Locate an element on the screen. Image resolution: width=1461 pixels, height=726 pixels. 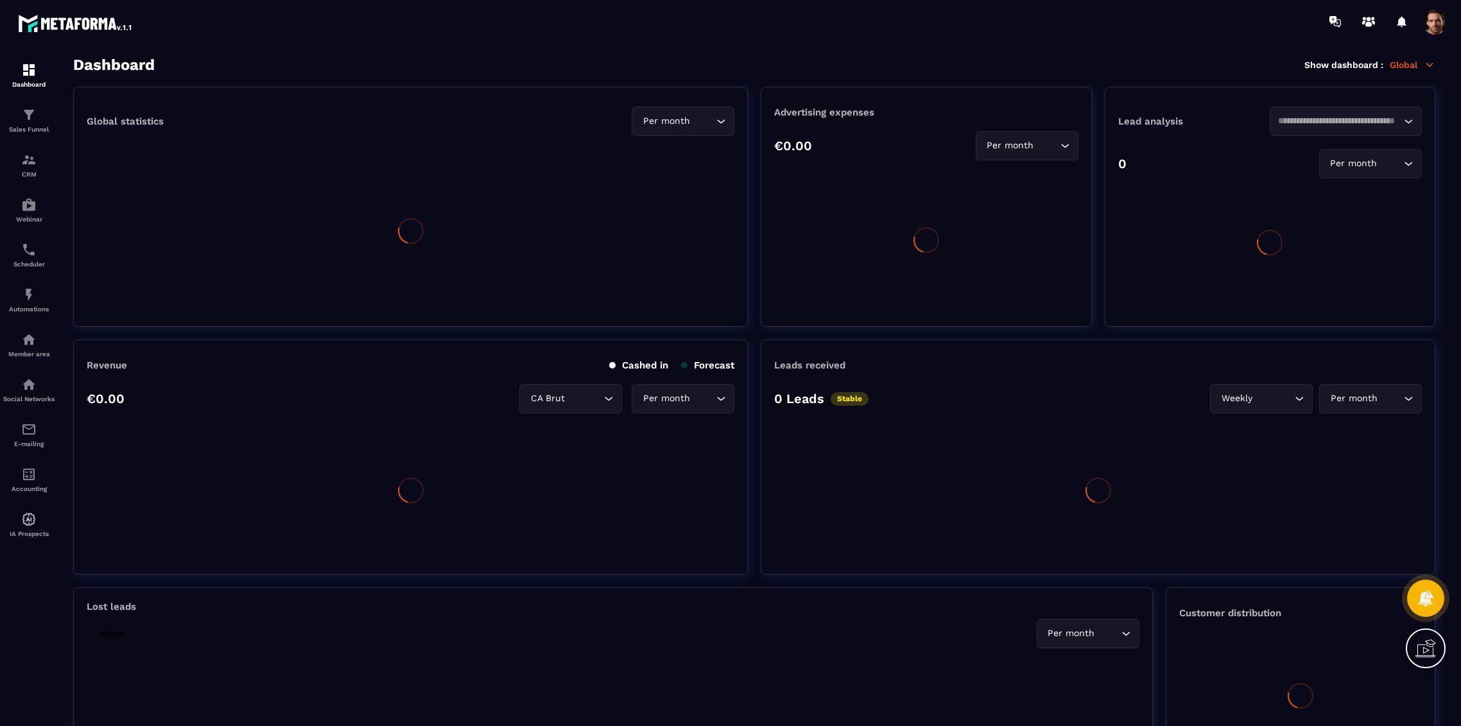
p: CRM is located at coordinates (29, 174).